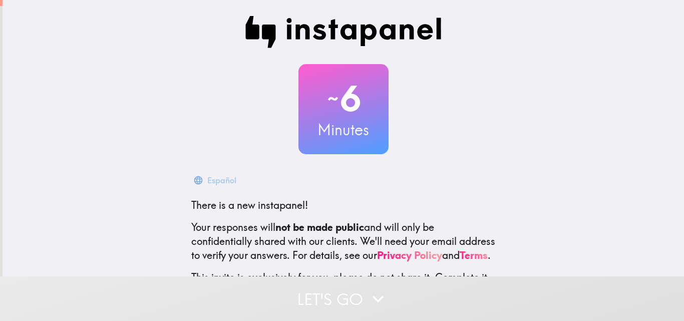 The width and height of the screenshot is (684, 321). I want to click on div: Español, so click(222, 180).